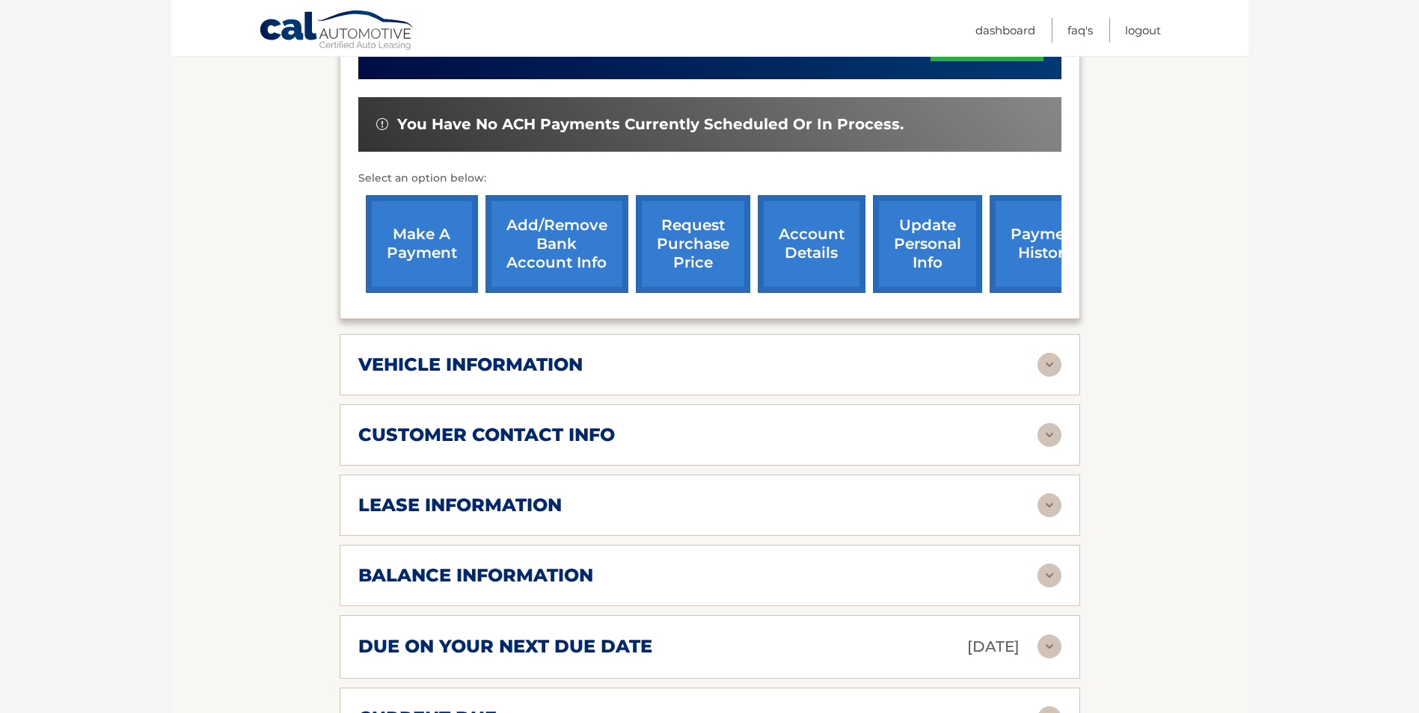  Describe the element at coordinates (1005, 30) in the screenshot. I see `a: Dashboard` at that location.